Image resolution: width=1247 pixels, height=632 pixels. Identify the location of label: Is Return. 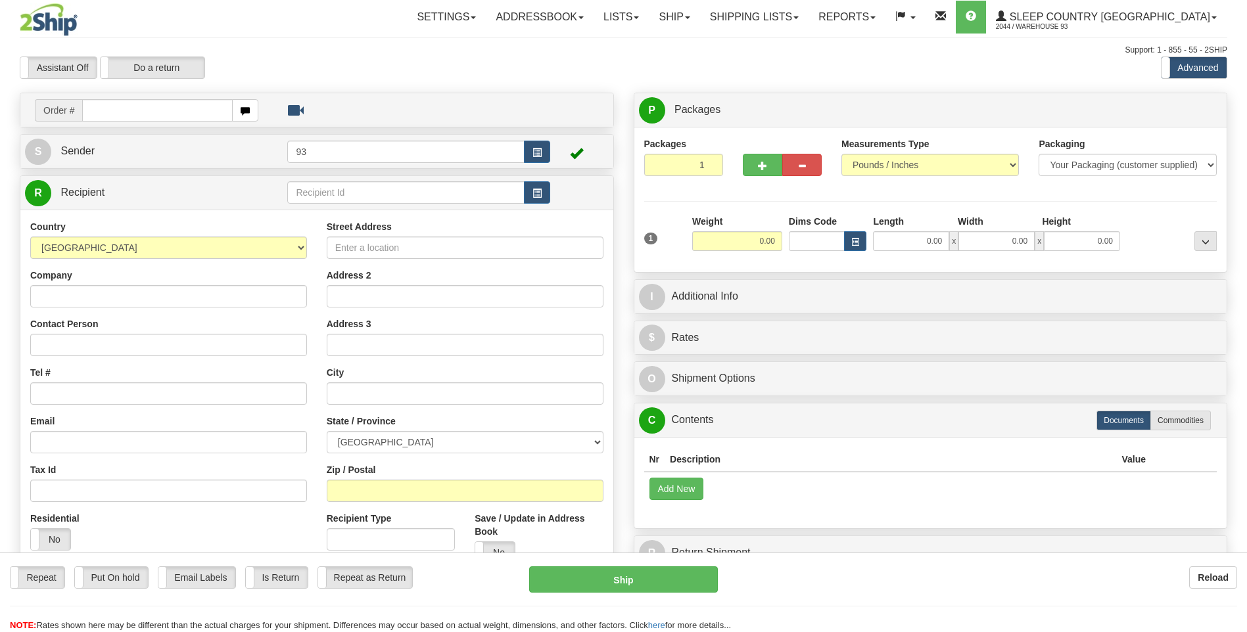
(277, 578).